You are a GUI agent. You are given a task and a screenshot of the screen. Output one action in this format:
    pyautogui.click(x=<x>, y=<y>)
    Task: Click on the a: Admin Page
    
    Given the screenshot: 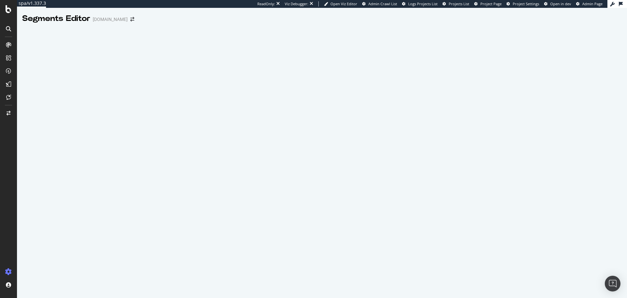 What is the action you would take?
    pyautogui.click(x=589, y=4)
    